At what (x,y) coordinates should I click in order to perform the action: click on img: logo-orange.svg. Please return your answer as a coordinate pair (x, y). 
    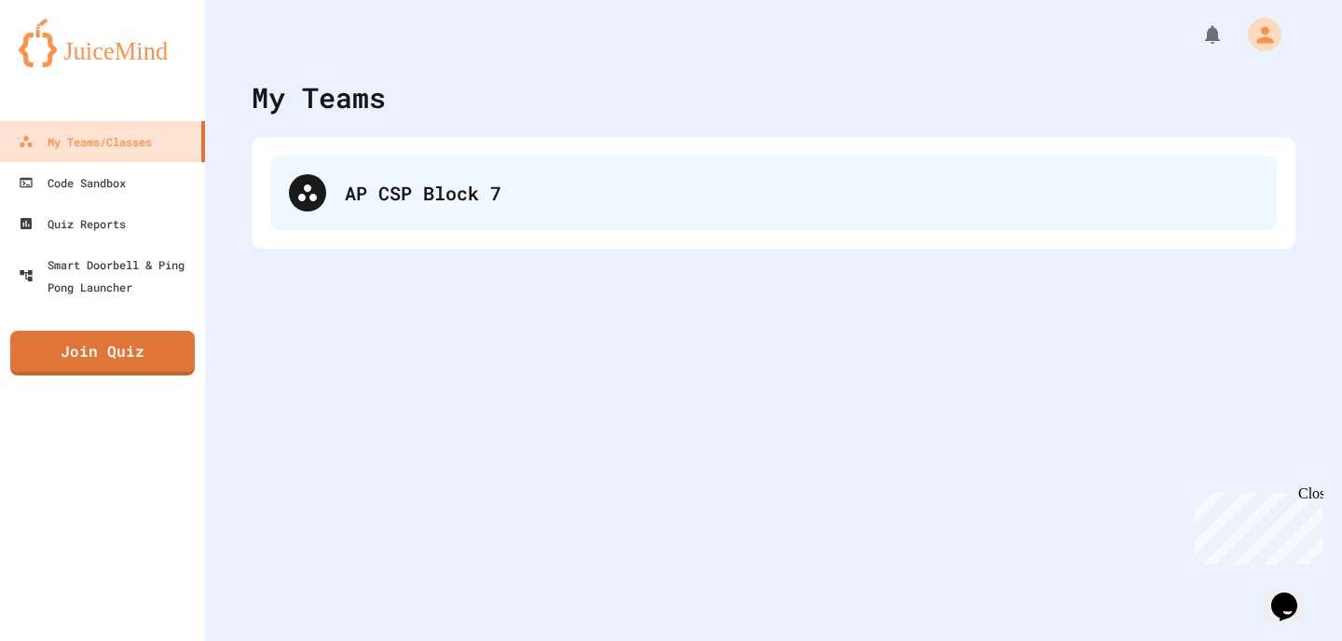
    Looking at the image, I should click on (103, 43).